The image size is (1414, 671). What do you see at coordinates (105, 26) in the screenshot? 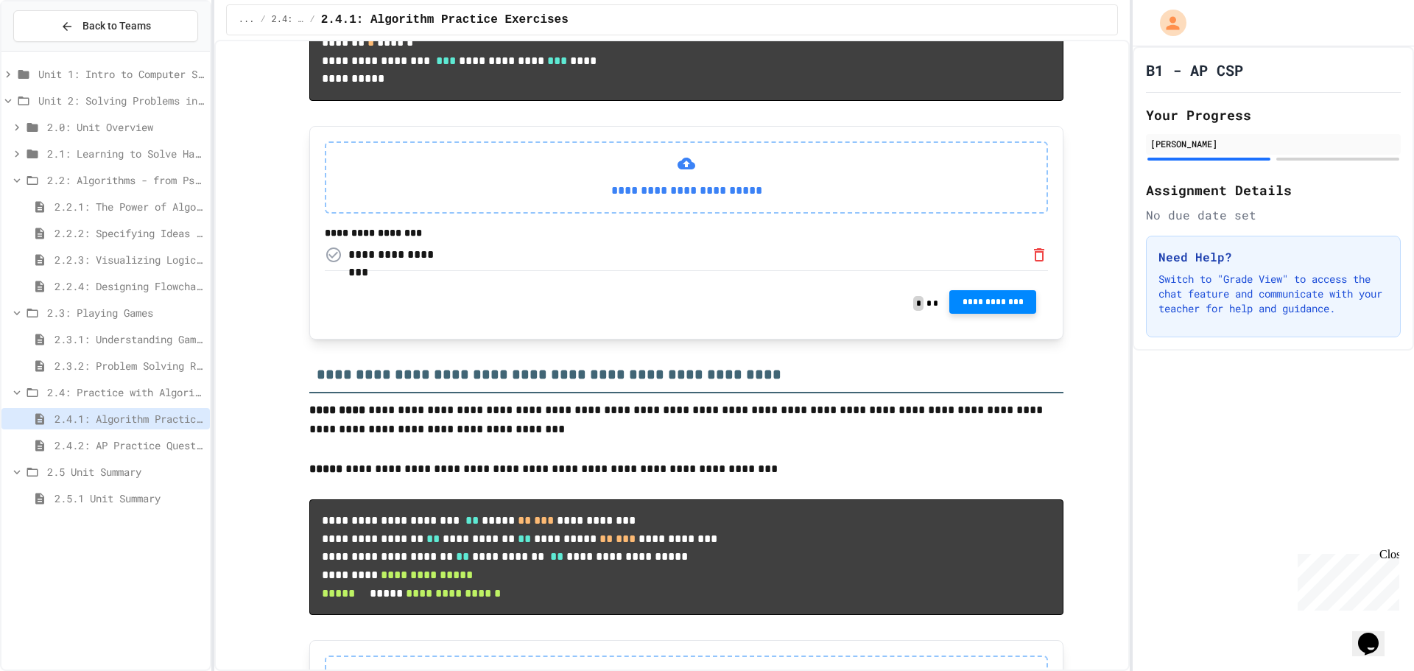
I see `button: Back to Teams` at bounding box center [105, 26].